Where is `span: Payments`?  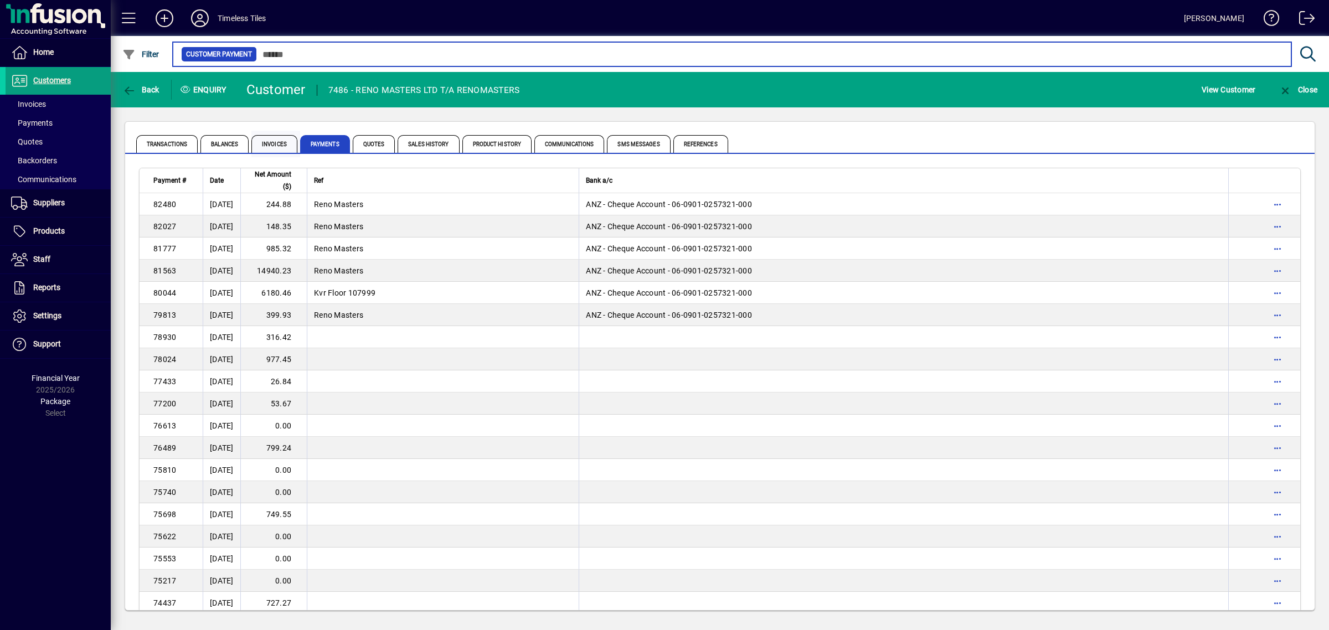 span: Payments is located at coordinates (32, 123).